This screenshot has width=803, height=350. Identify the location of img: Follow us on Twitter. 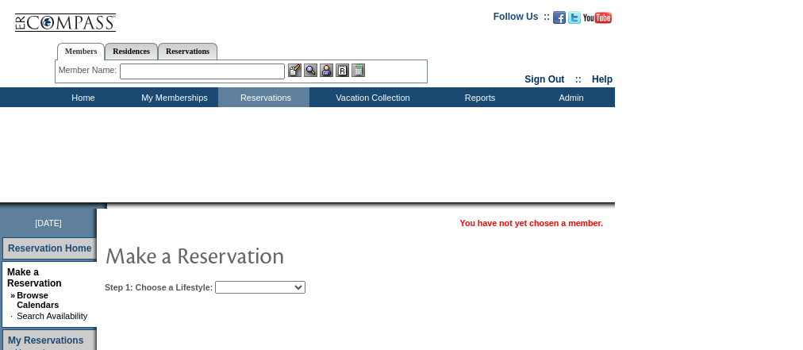
(575, 17).